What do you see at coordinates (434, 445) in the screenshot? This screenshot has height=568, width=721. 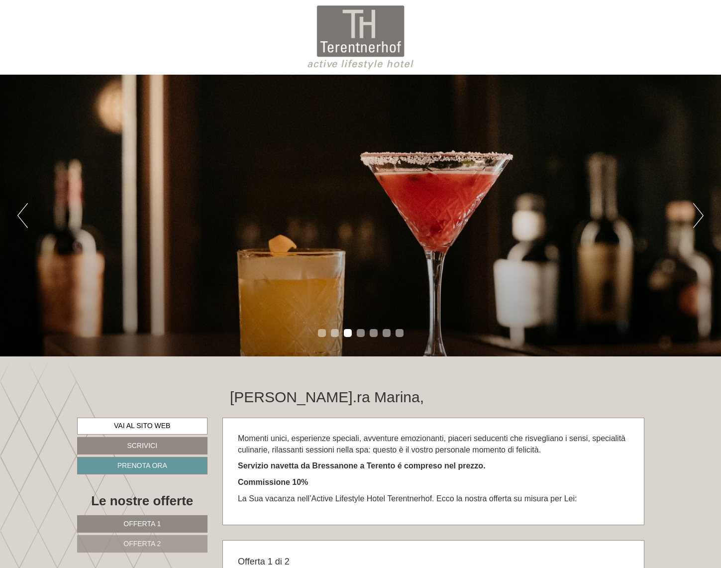 I see `p: Momenti unici, esperienze speciali, avventure emozionanti, piaceri seducenti che risvegliano i se...` at bounding box center [434, 445].